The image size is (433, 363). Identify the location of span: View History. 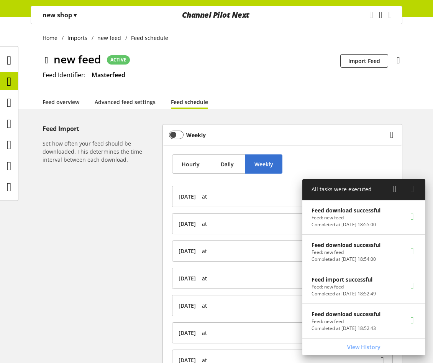
(364, 346).